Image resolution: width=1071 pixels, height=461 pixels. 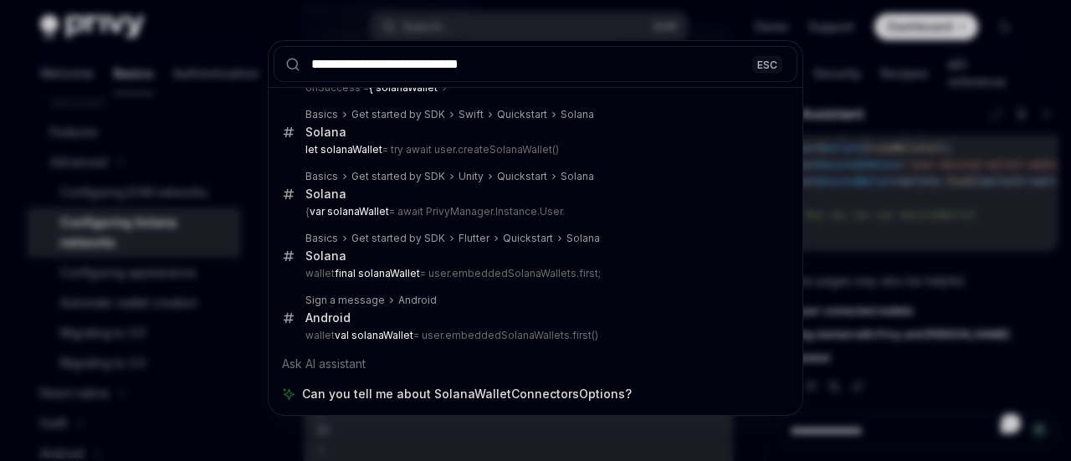 What do you see at coordinates (345, 300) in the screenshot?
I see `div: Sign a message` at bounding box center [345, 300].